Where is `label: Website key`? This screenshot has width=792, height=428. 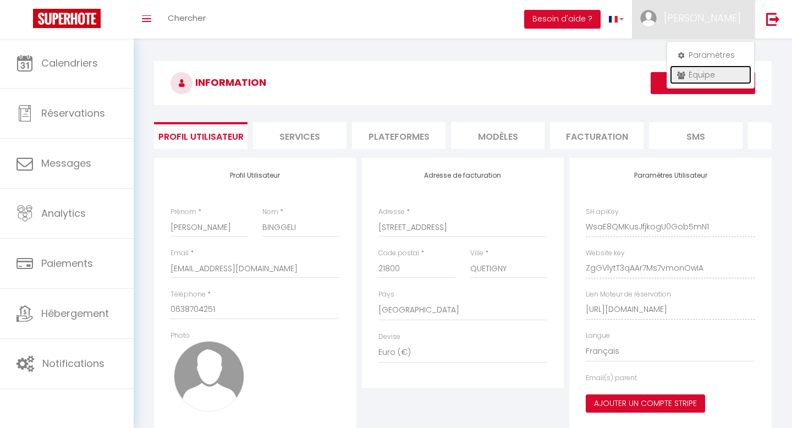
label: Website key is located at coordinates (605, 253).